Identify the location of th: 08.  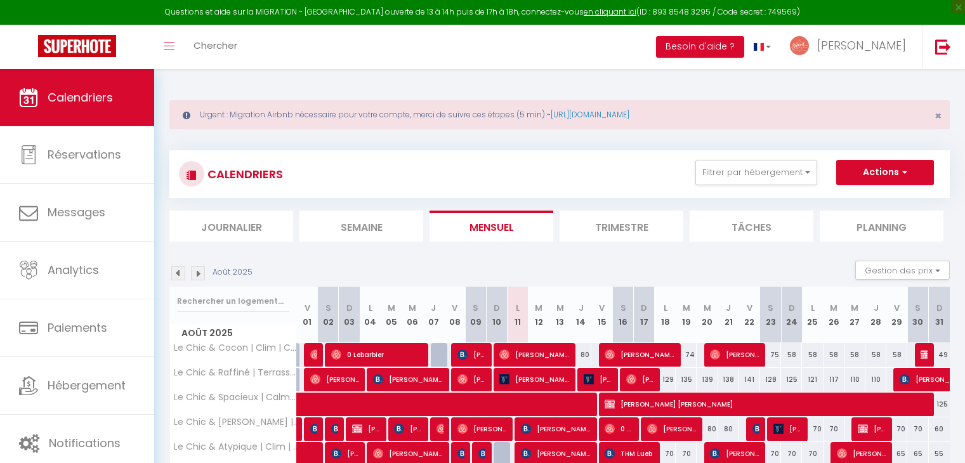
(454, 315).